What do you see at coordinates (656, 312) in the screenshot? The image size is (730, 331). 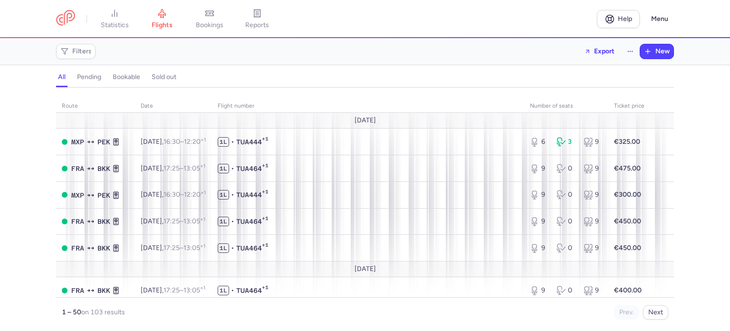 I see `button: Next` at bounding box center [656, 312].